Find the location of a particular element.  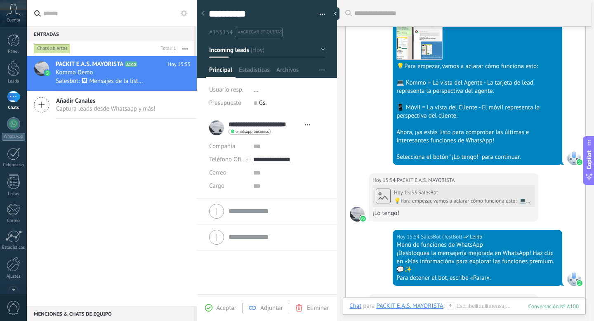

div: Ocultar is located at coordinates (336, 14).